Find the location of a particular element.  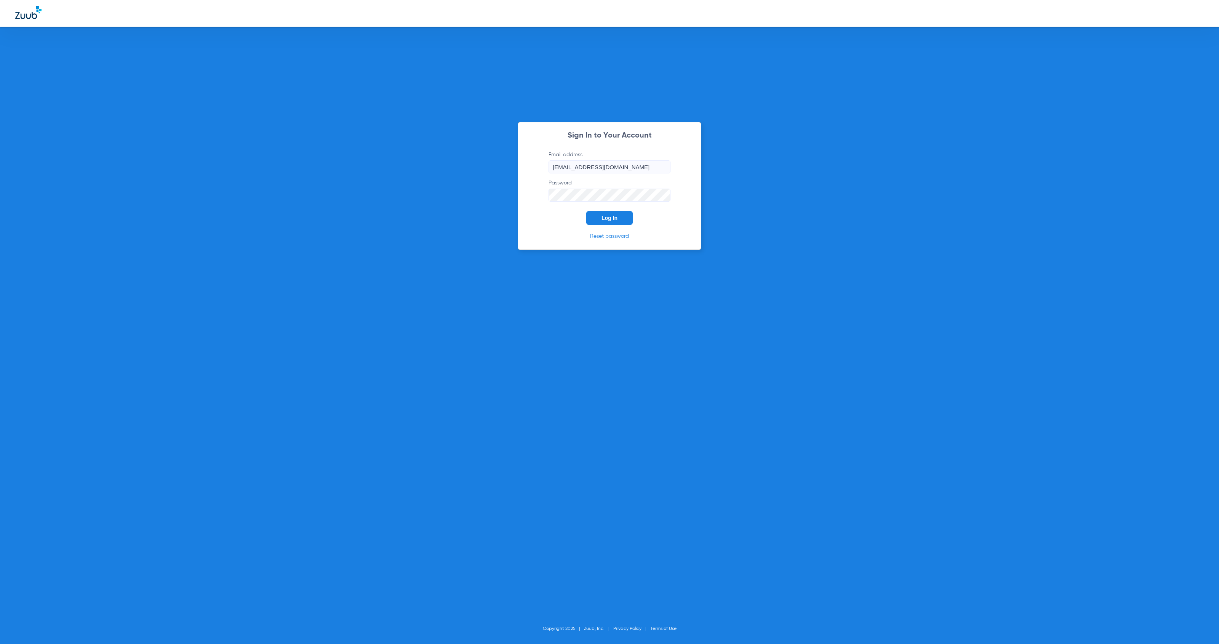

input: Password is located at coordinates (610, 195).